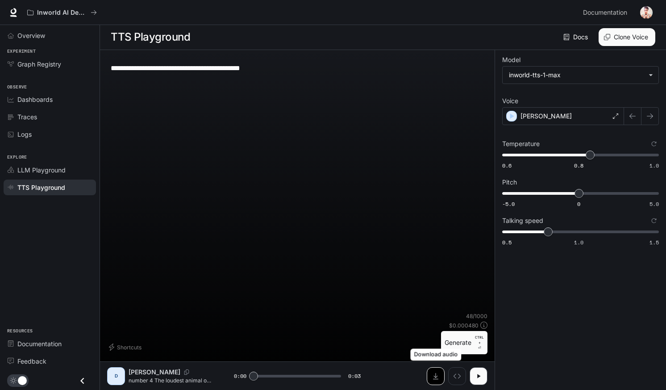 This screenshot has width=666, height=390. I want to click on span: LLM Playground, so click(42, 170).